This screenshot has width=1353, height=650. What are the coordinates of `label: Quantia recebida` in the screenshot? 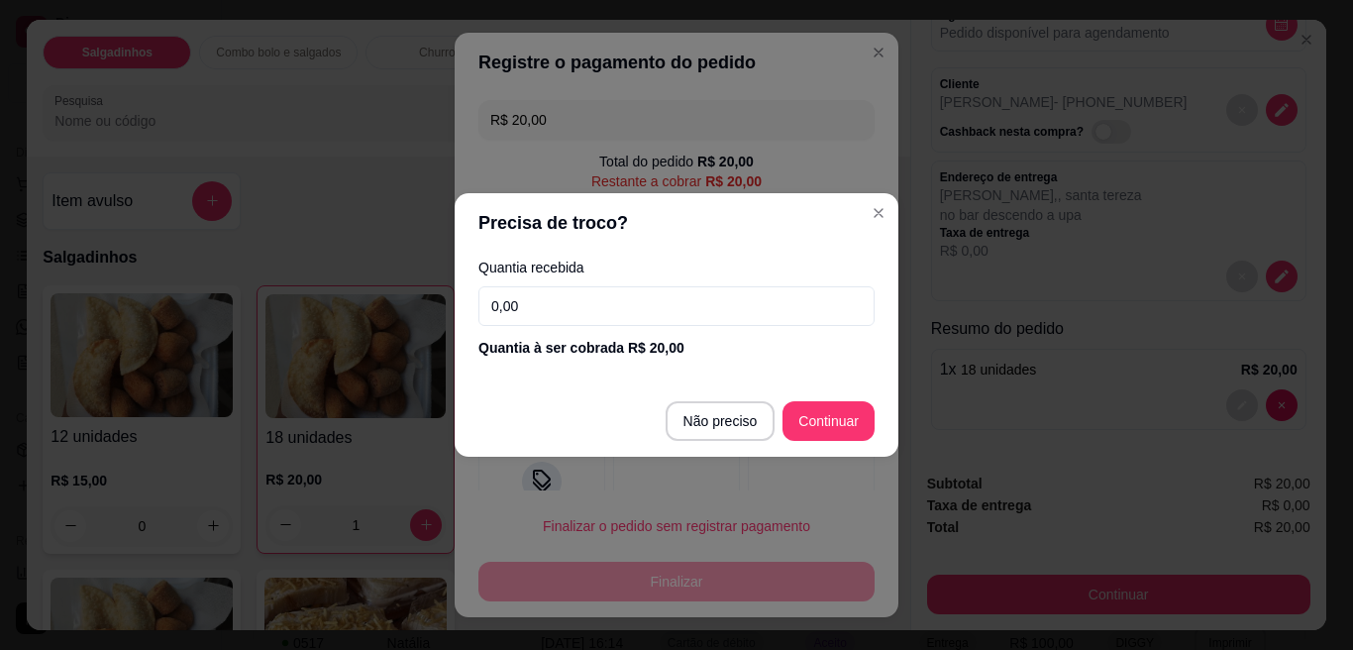 It's located at (677, 268).